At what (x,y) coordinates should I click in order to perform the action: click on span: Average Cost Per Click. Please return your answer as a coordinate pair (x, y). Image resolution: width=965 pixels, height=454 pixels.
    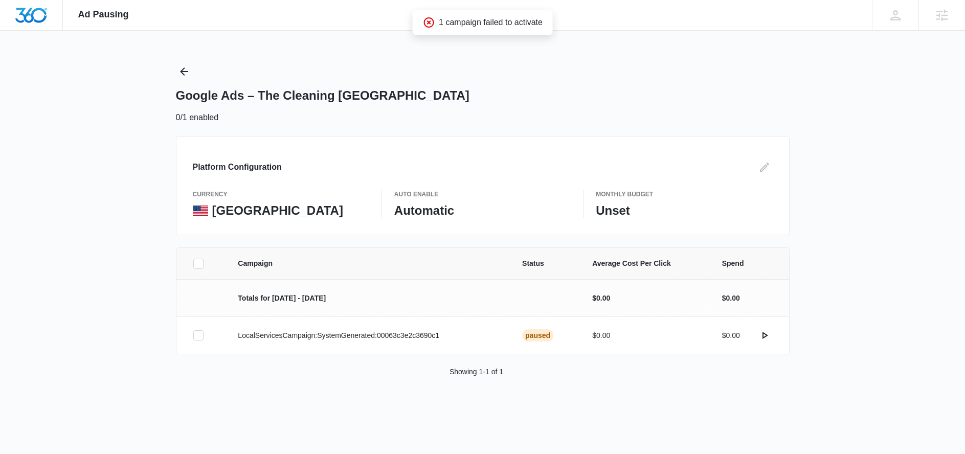
    Looking at the image, I should click on (645, 263).